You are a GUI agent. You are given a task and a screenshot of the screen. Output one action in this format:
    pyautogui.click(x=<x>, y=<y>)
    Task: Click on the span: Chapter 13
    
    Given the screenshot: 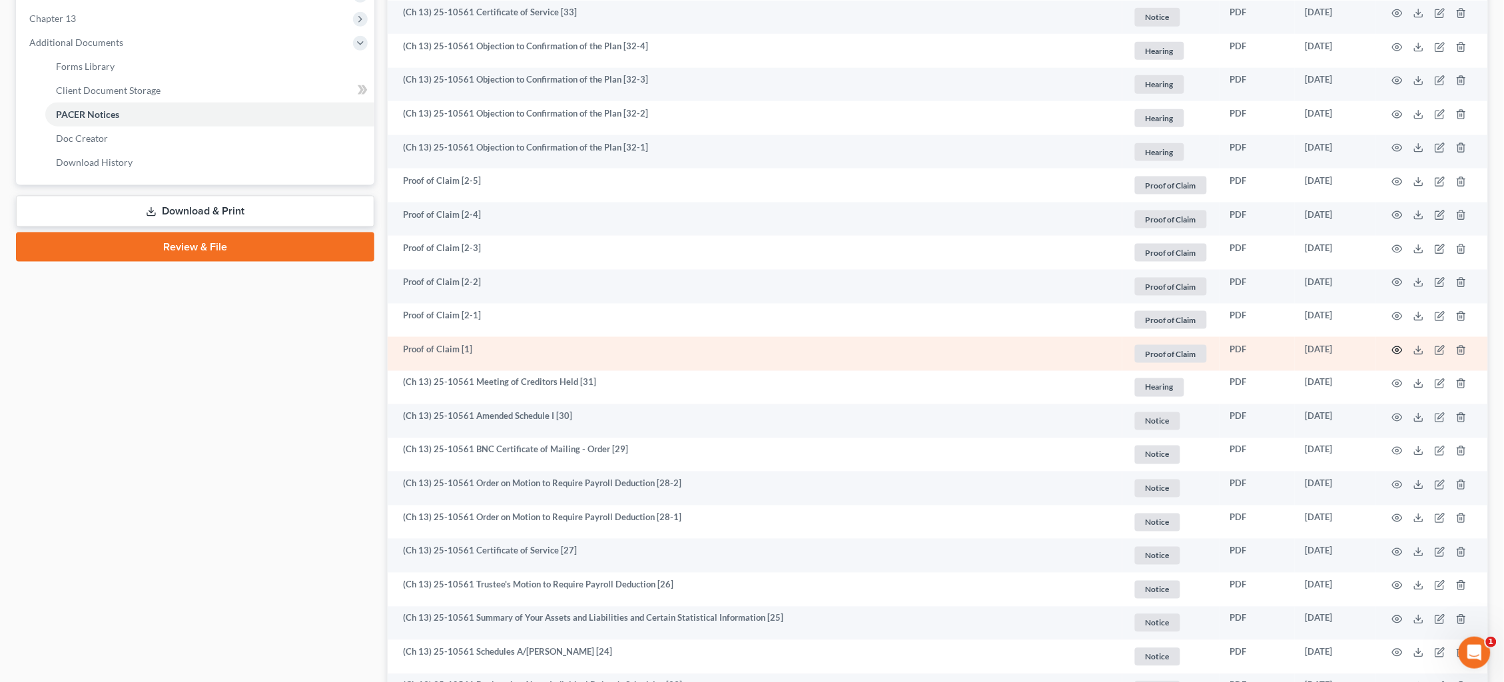 What is the action you would take?
    pyautogui.click(x=53, y=18)
    